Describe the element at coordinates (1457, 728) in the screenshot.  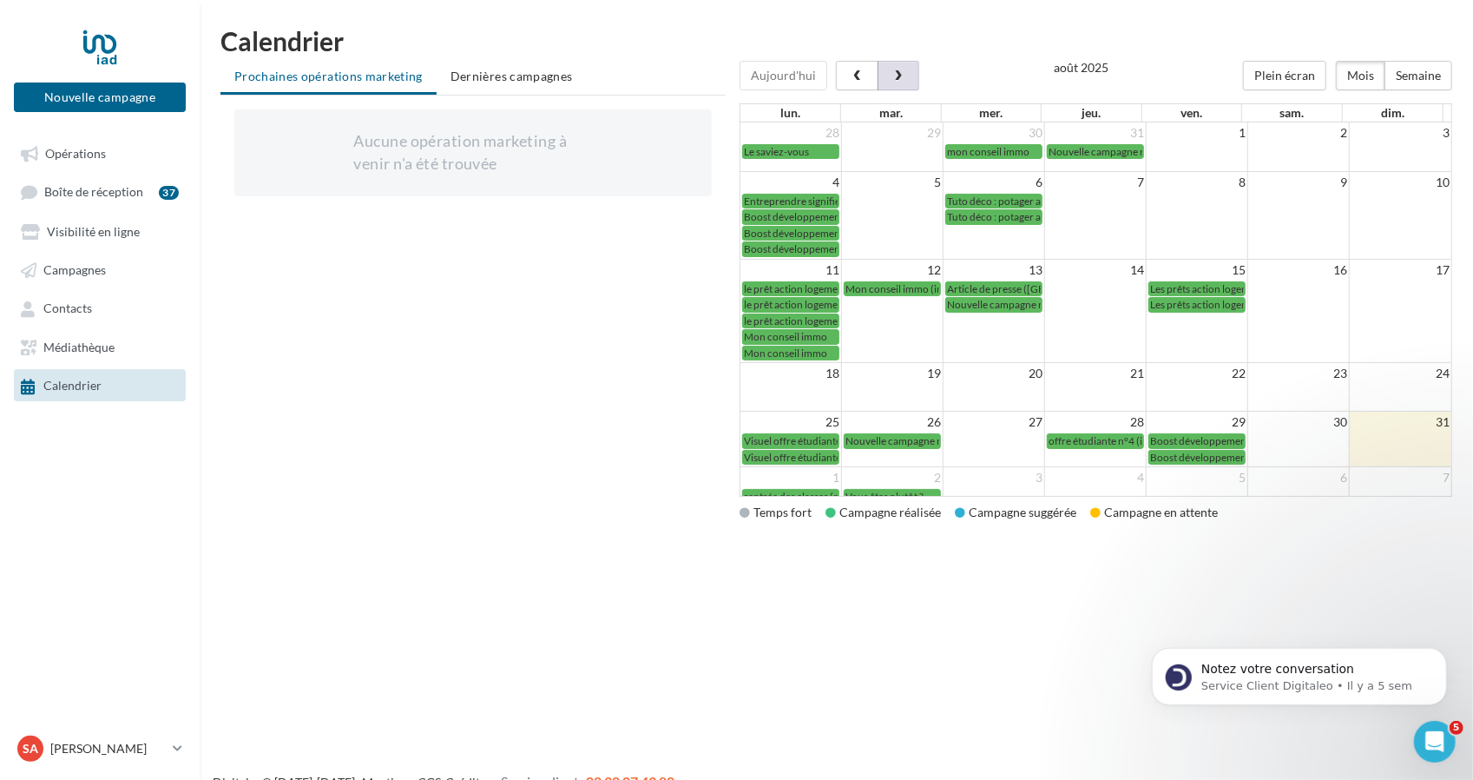
I see `span: 5` at that location.